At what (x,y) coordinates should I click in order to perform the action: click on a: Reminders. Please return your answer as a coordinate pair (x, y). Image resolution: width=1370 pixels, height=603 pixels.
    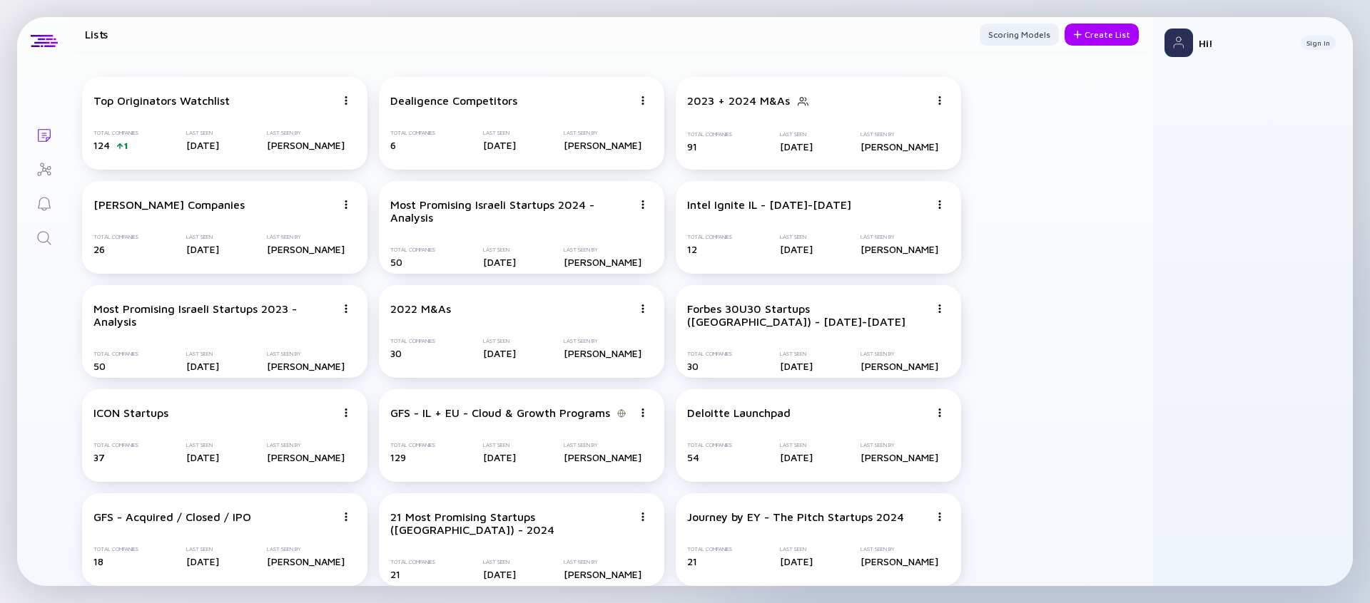
    Looking at the image, I should click on (44, 203).